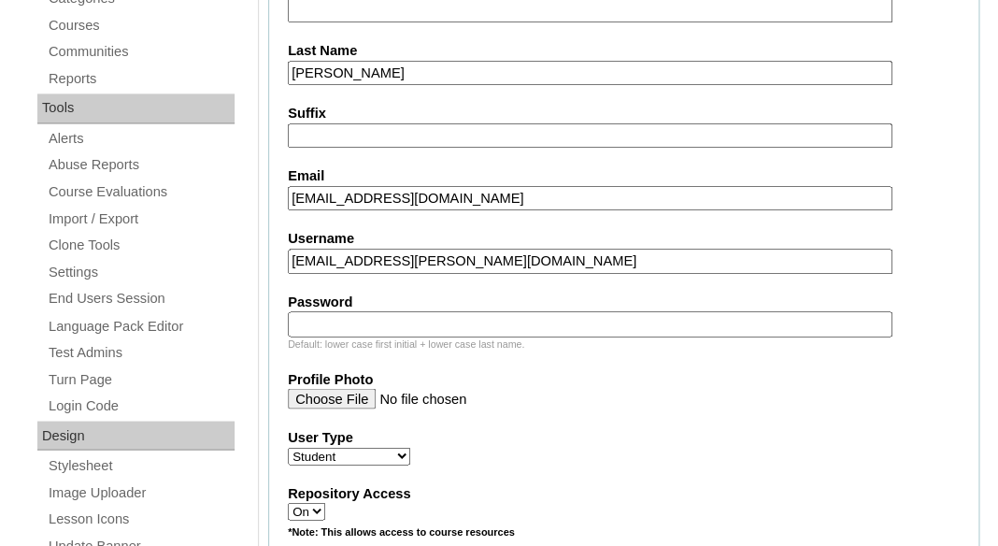  What do you see at coordinates (140, 78) in the screenshot?
I see `a: Reports` at bounding box center [140, 78].